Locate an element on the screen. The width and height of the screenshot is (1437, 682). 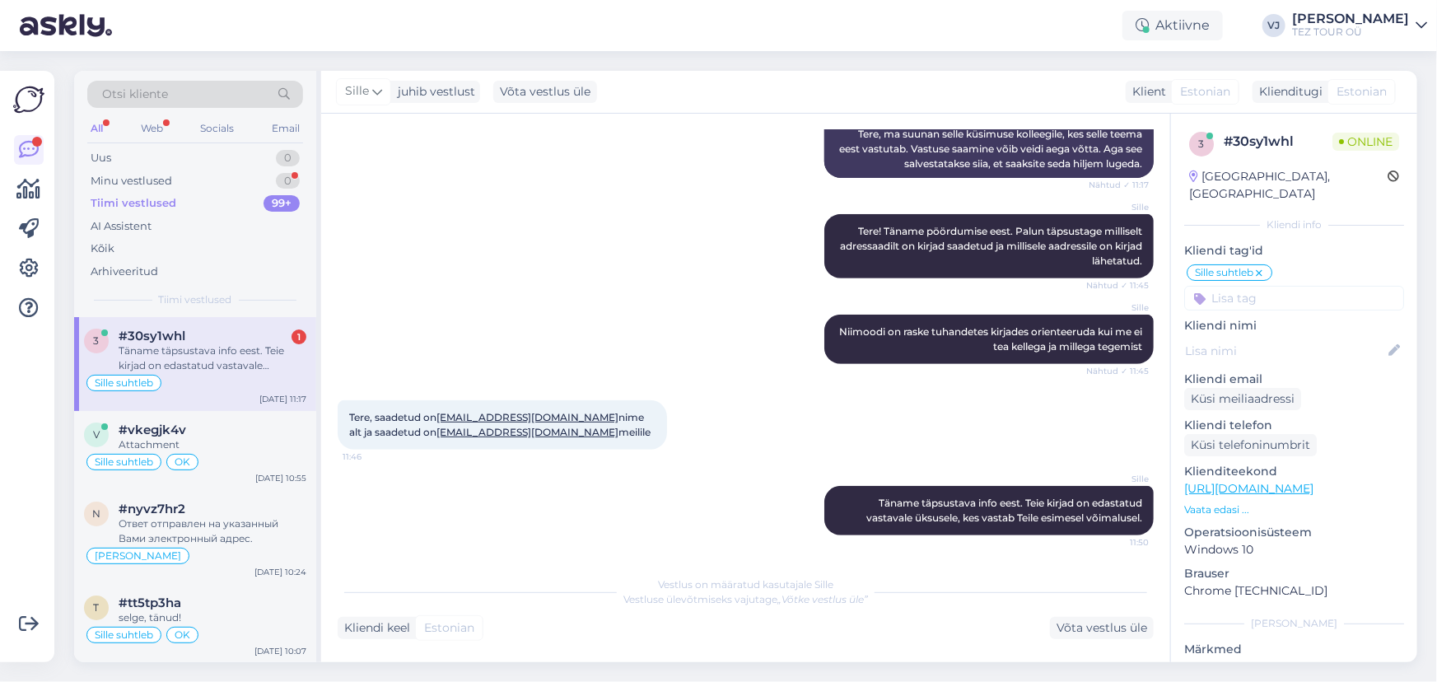
div: Aktiivne is located at coordinates (1173, 26).